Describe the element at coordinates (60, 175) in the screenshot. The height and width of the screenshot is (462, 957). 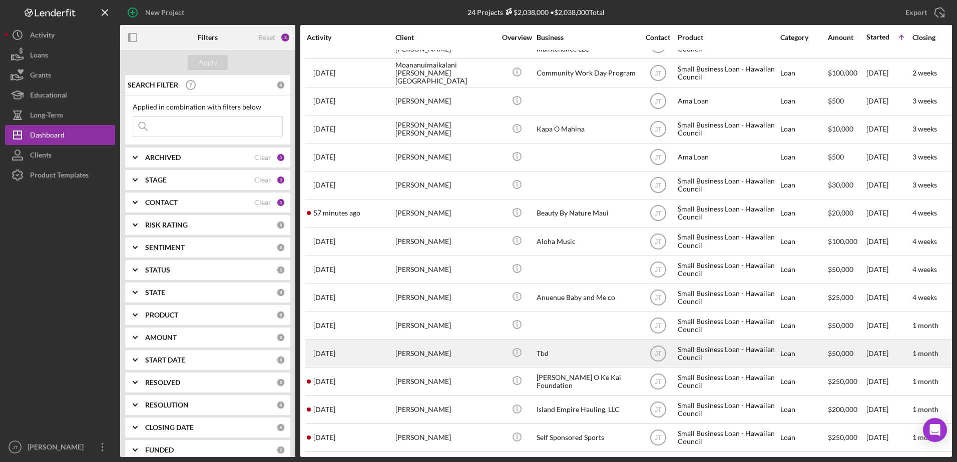
I see `button: Product Templates` at that location.